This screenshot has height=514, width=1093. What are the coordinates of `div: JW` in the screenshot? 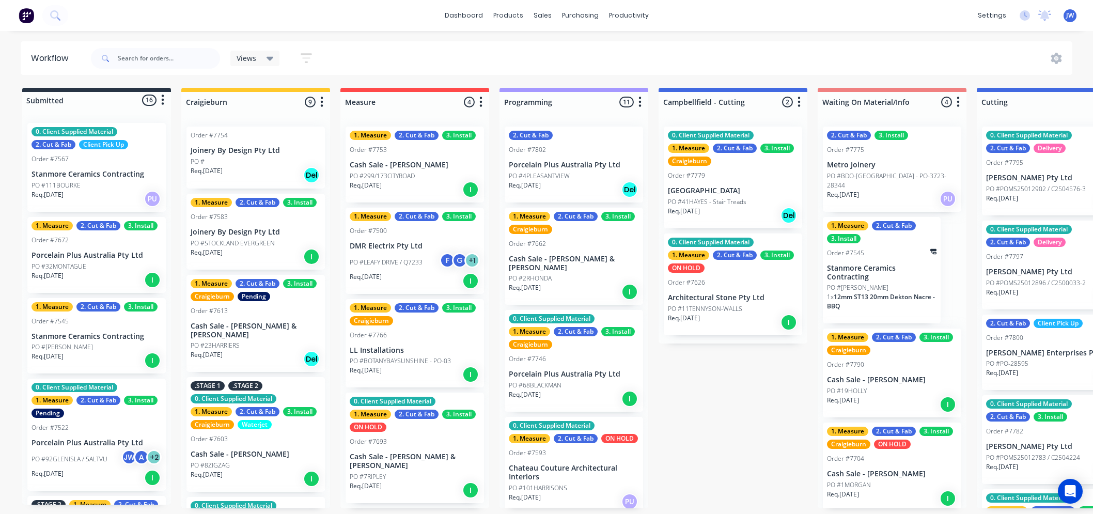 It's located at (129, 457).